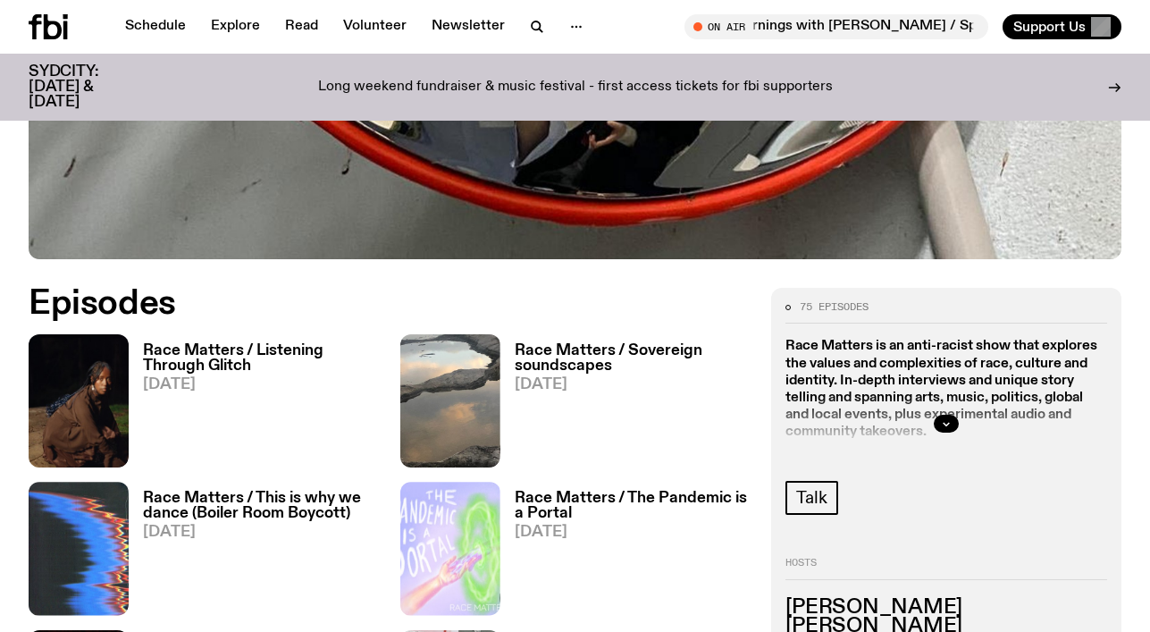 Image resolution: width=1150 pixels, height=632 pixels. I want to click on h2: Hosts, so click(946, 568).